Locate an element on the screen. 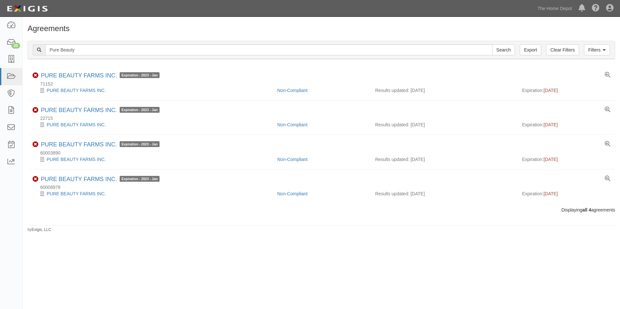  div: Displaying agreements is located at coordinates (321, 210).